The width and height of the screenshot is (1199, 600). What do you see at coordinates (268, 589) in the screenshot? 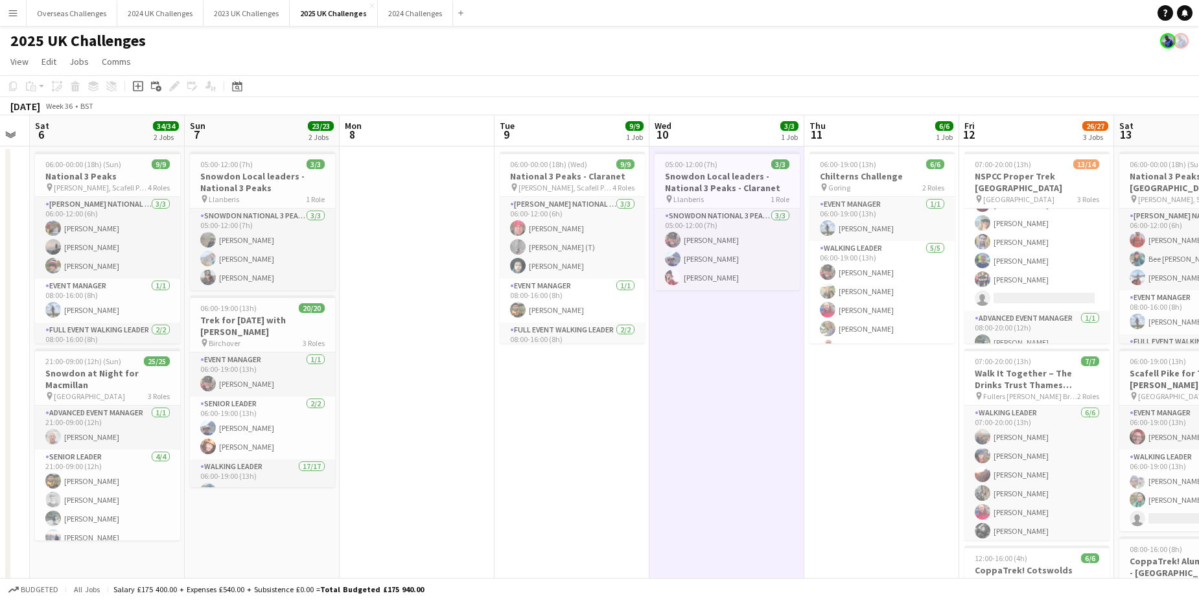
I see `div: Salary £175 400.00 + Expenses £540.00 + Subsistence £0.00 =` at bounding box center [268, 589].